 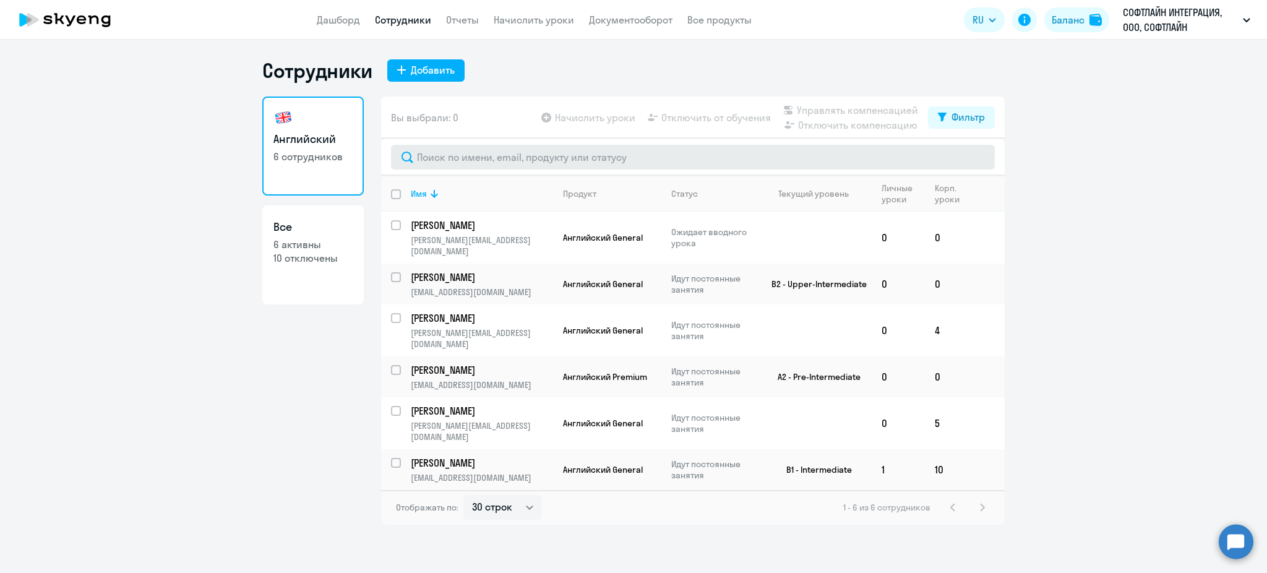 What do you see at coordinates (984, 20) in the screenshot?
I see `button: RU` at bounding box center [984, 20].